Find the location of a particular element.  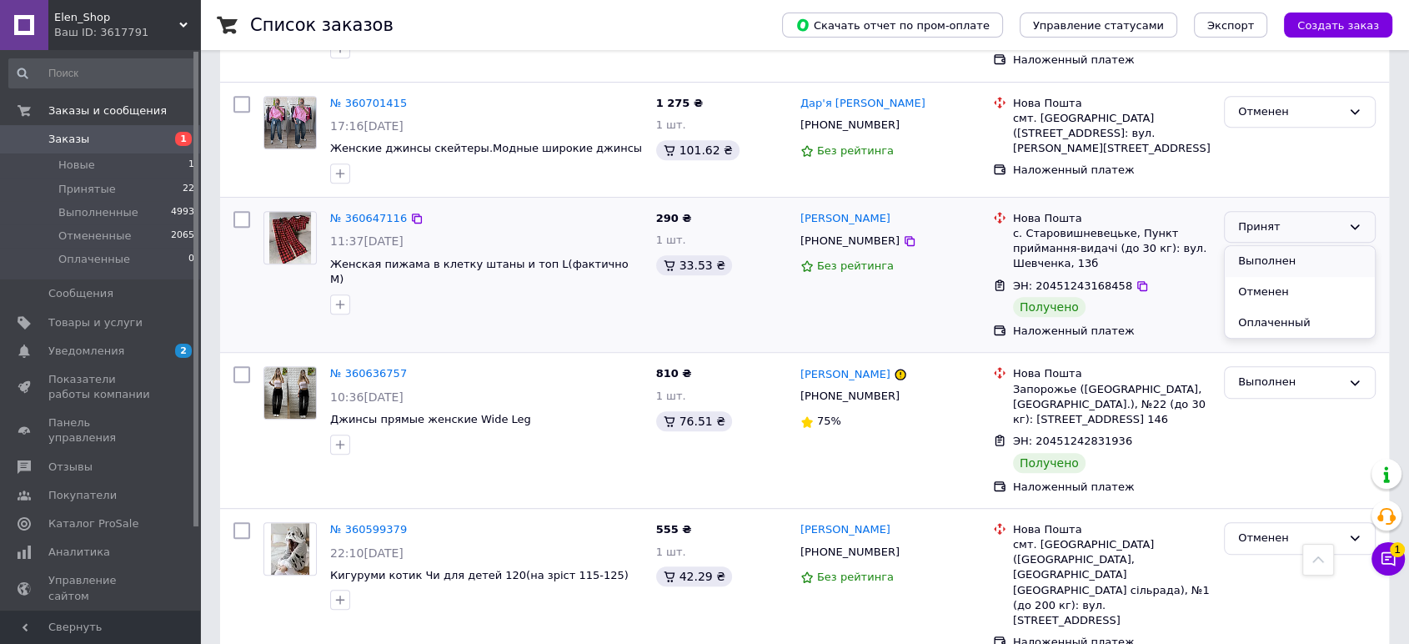

button: Создать заказ is located at coordinates (1338, 25).